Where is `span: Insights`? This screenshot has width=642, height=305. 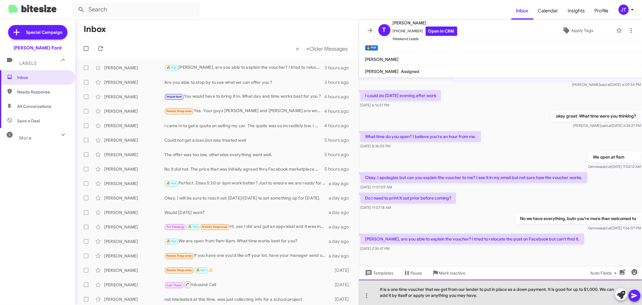 span: Insights is located at coordinates (576, 11).